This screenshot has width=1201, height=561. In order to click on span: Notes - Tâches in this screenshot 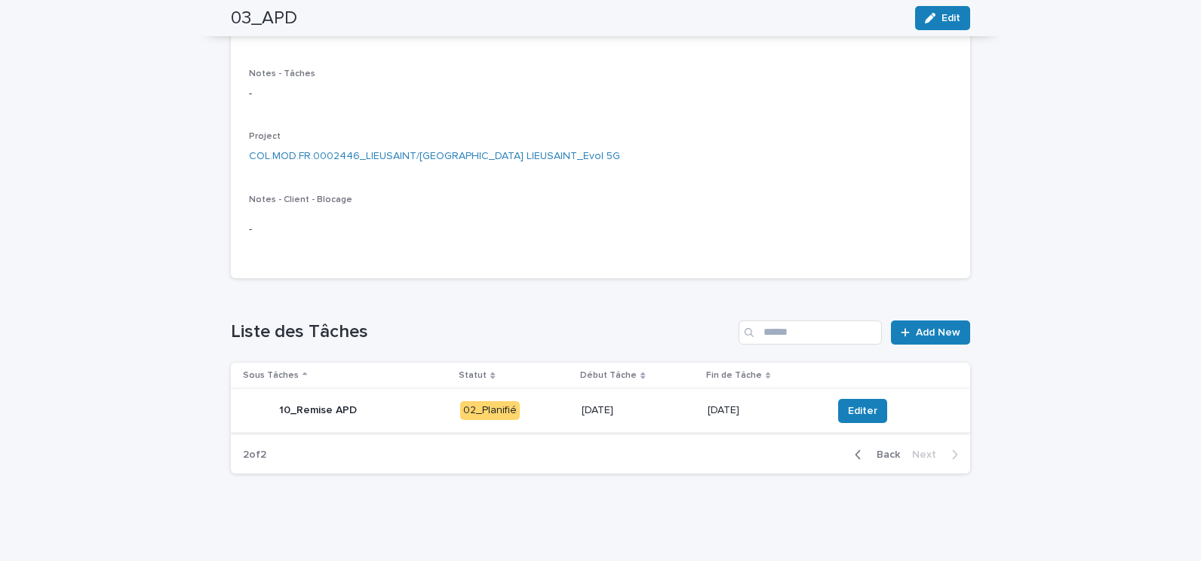, I will do `click(282, 74)`.